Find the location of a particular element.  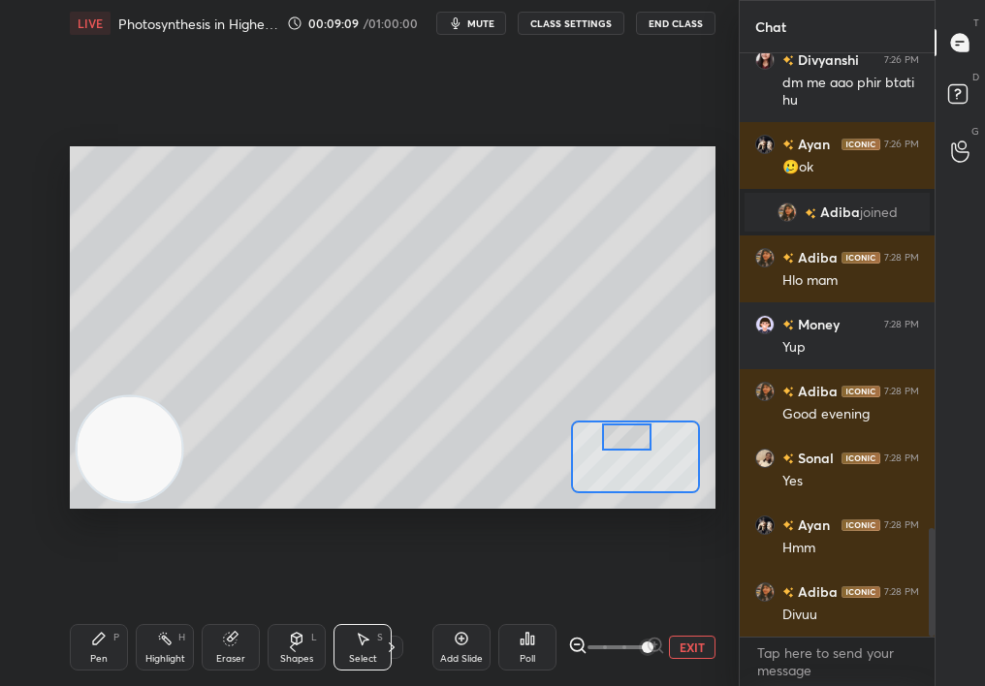

div: 🥲ok is located at coordinates (850, 168).